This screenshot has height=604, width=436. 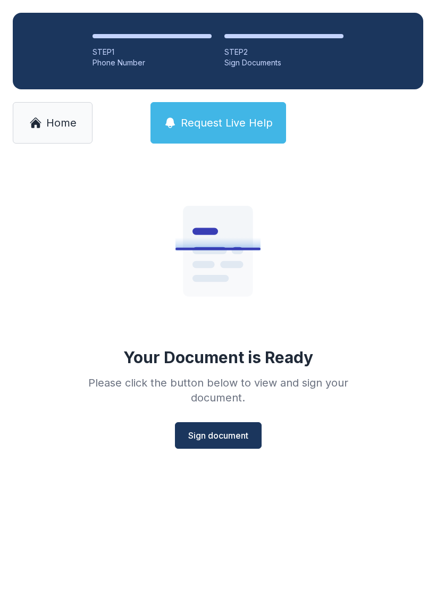 I want to click on span: Home, so click(x=61, y=123).